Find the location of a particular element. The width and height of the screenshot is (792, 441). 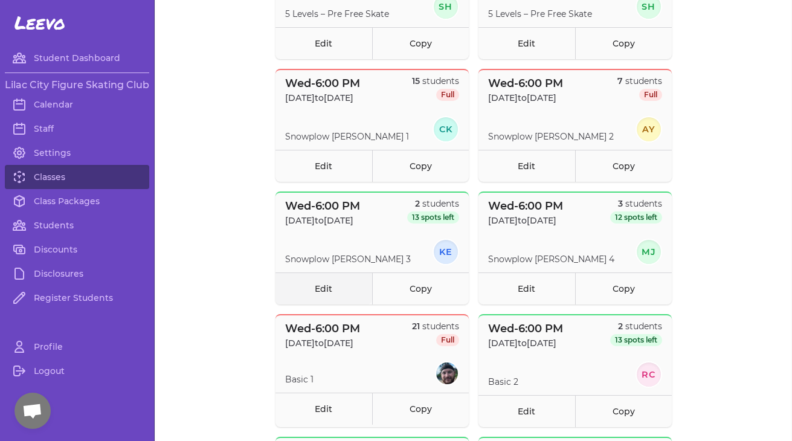

div: Open chat is located at coordinates (33, 411).